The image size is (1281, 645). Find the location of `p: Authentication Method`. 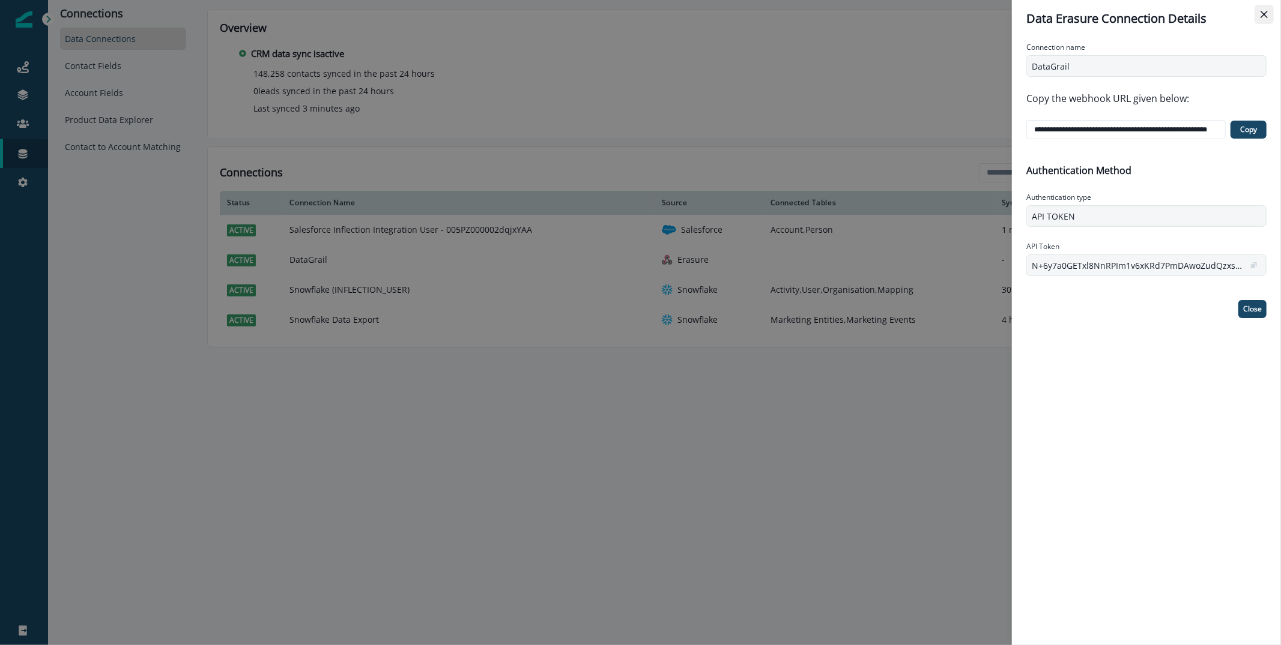

p: Authentication Method is located at coordinates (1146, 171).